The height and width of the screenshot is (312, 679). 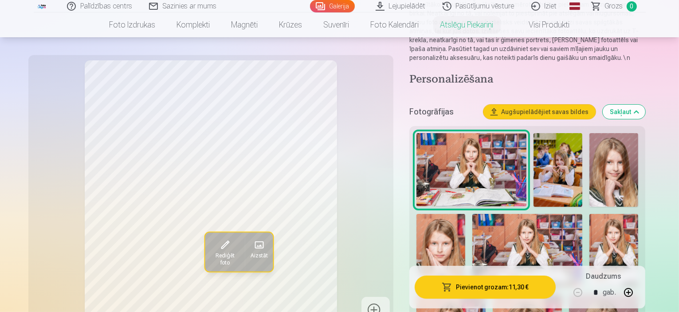 I want to click on a: Foto izdrukas, so click(x=133, y=25).